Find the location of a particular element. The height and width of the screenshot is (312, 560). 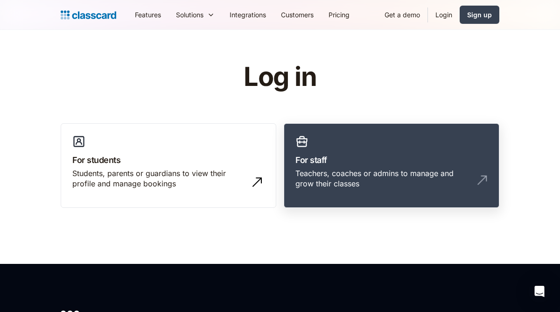

a: Features is located at coordinates (148, 14).